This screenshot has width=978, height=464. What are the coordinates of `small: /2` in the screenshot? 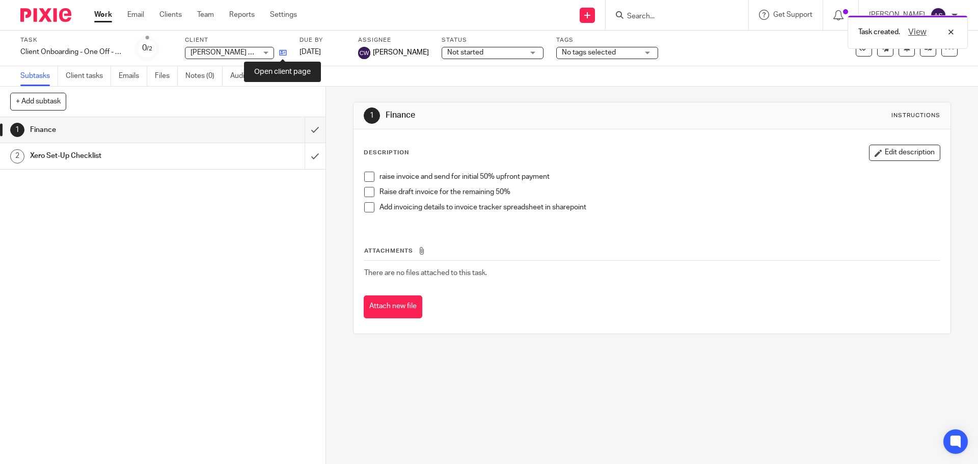 It's located at (149, 48).